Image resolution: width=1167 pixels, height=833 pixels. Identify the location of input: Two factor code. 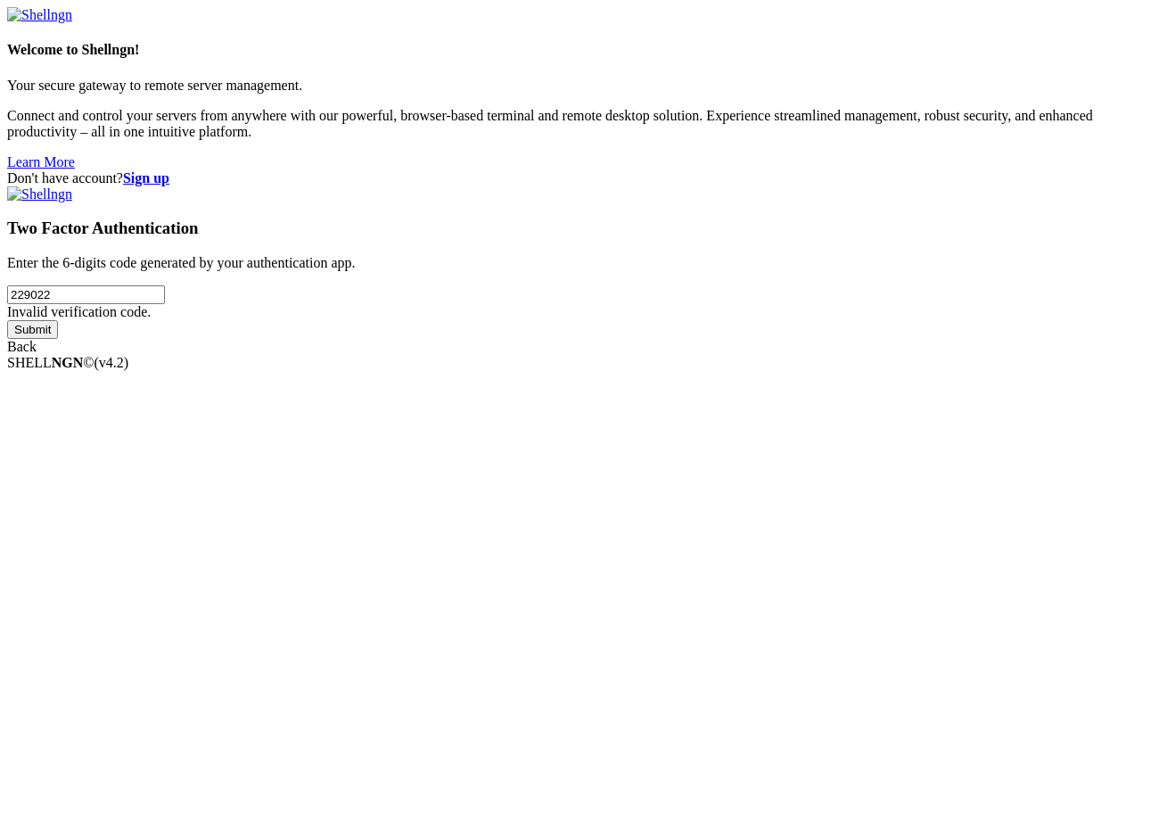
(86, 294).